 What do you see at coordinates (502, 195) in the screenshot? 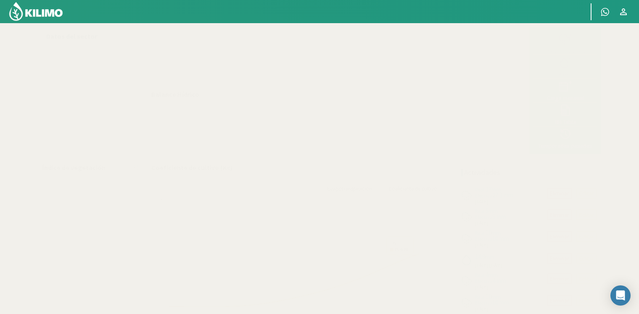
I see `span: 27.3 mm` at bounding box center [502, 195].